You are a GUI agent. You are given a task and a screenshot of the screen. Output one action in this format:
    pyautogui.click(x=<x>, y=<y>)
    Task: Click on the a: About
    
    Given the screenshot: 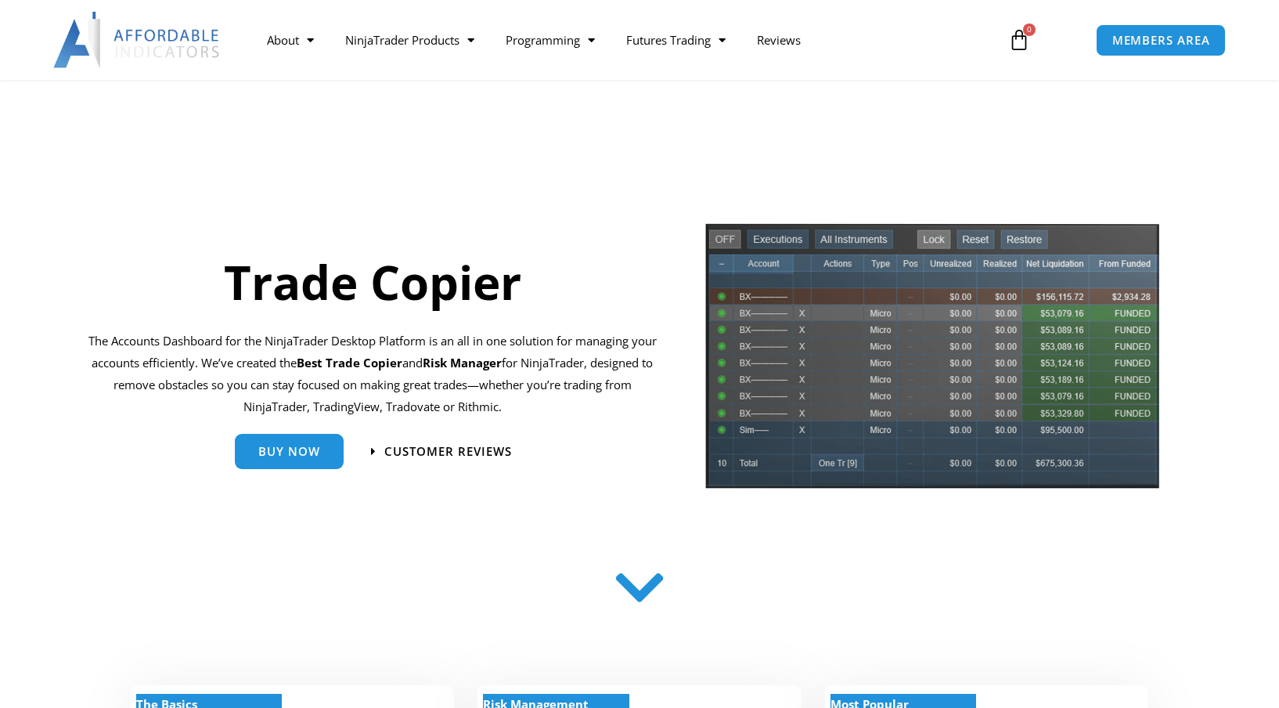 What is the action you would take?
    pyautogui.click(x=290, y=40)
    